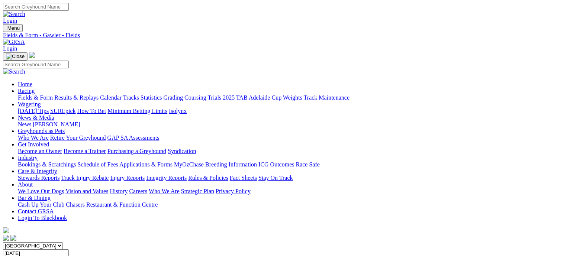 Image resolution: width=567 pixels, height=256 pixels. Describe the element at coordinates (29, 104) in the screenshot. I see `a: Wagering` at that location.